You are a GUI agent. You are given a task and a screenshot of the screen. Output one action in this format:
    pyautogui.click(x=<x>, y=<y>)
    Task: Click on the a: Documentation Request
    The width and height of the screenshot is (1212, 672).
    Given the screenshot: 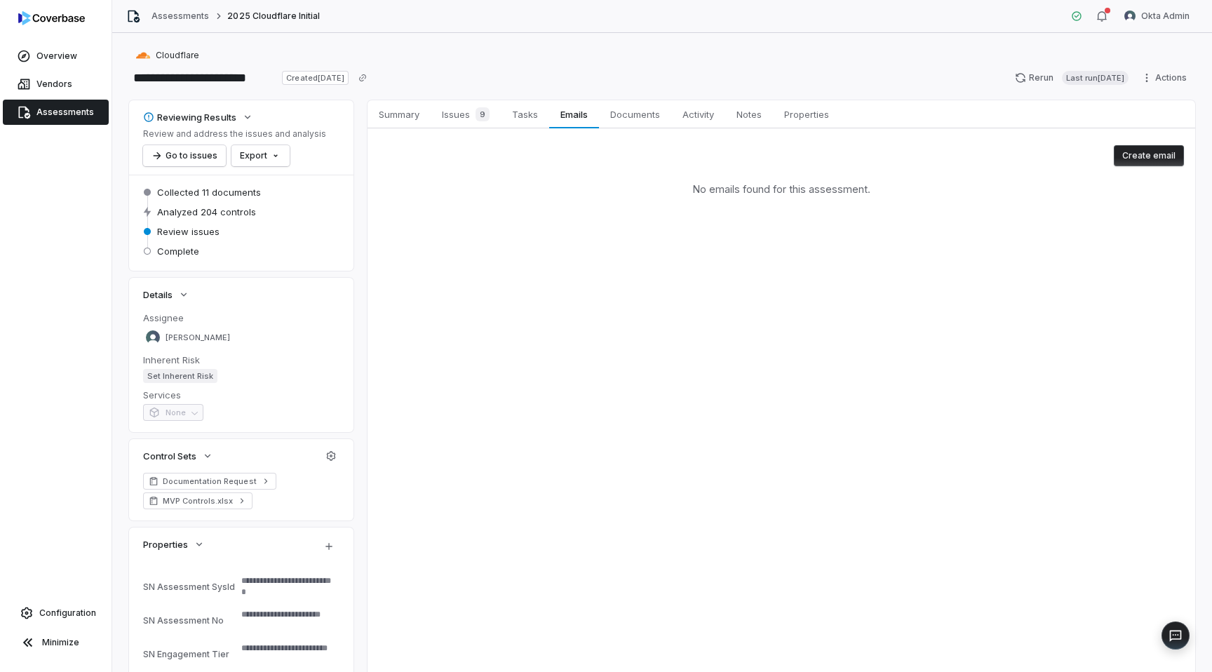 What is the action you would take?
    pyautogui.click(x=210, y=481)
    